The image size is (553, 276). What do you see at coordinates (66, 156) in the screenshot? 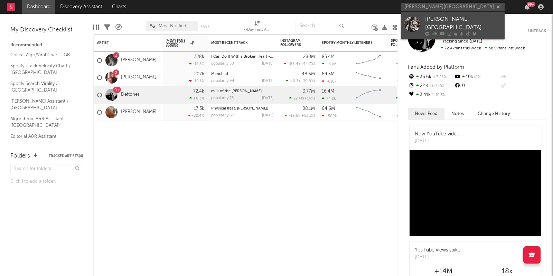
I see `button: Tracked Artists(4)` at bounding box center [66, 156].